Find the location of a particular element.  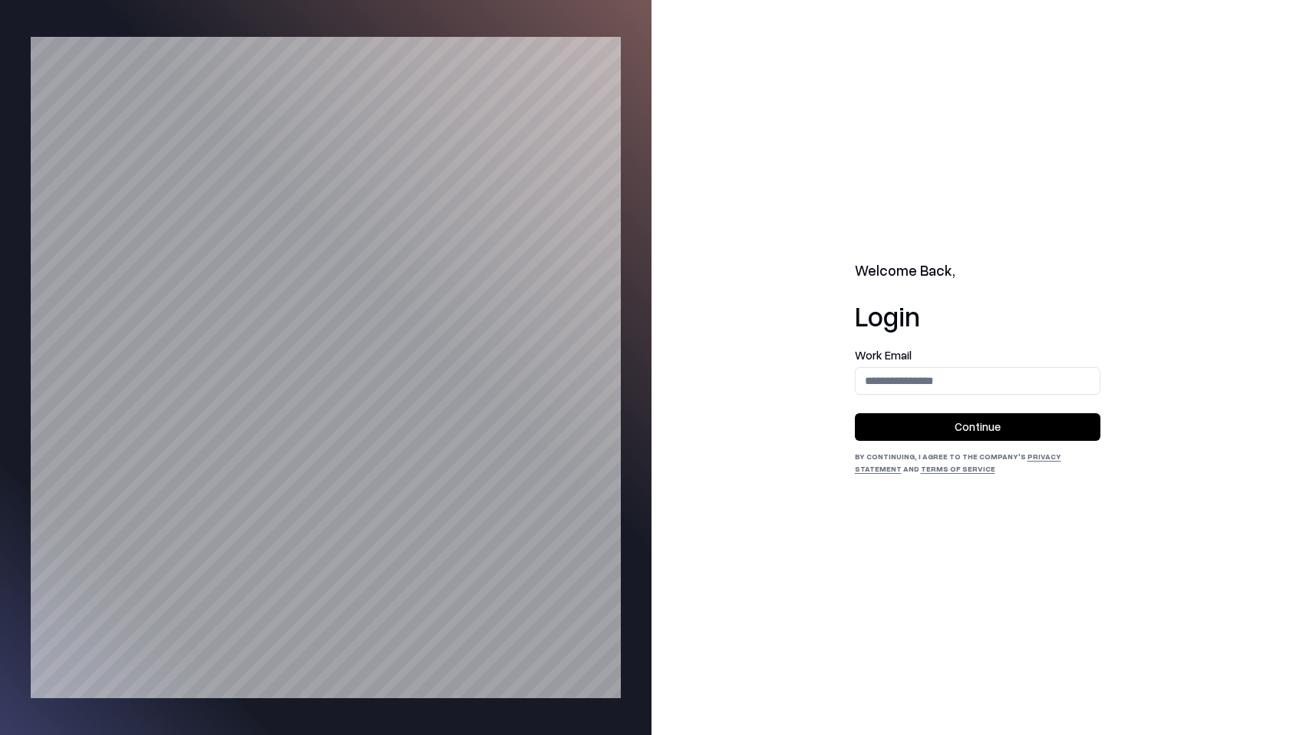

a: Terms of Service is located at coordinates (958, 468).